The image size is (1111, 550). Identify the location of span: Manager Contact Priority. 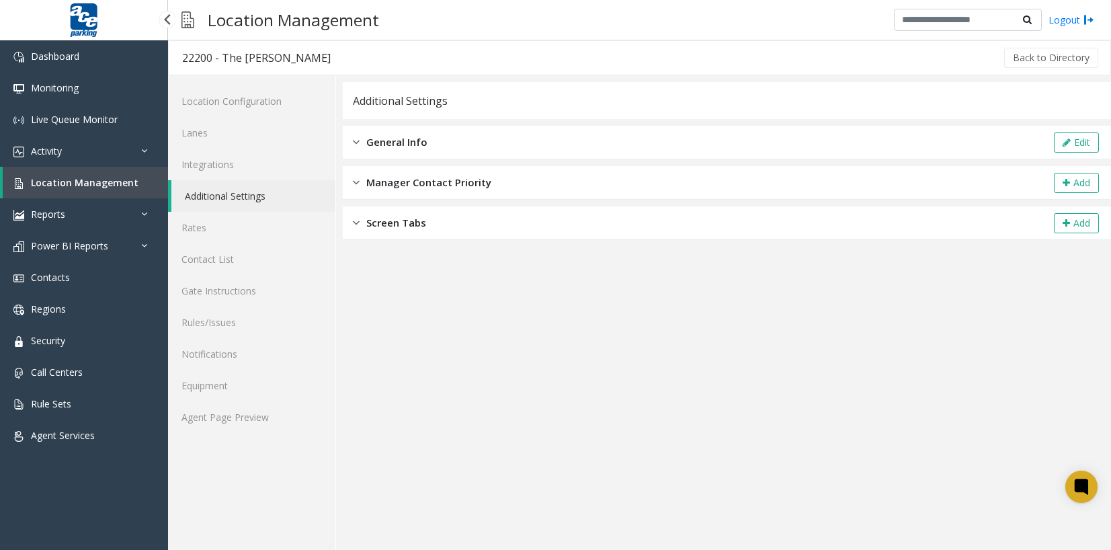
(429, 182).